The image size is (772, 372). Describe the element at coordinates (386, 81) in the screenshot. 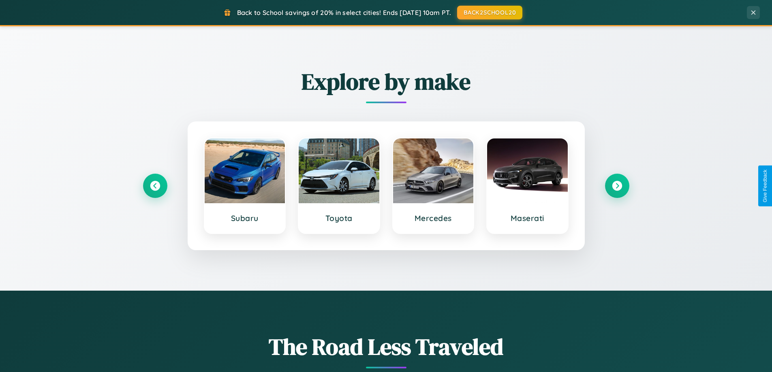

I see `h2: Explore by make` at that location.